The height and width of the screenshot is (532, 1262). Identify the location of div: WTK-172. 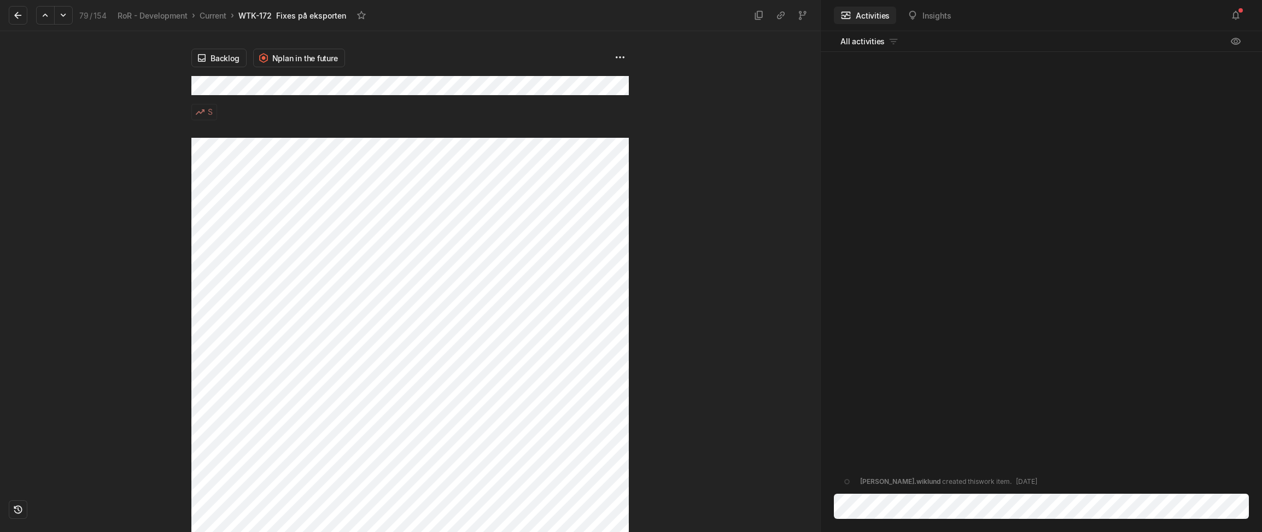
(255, 15).